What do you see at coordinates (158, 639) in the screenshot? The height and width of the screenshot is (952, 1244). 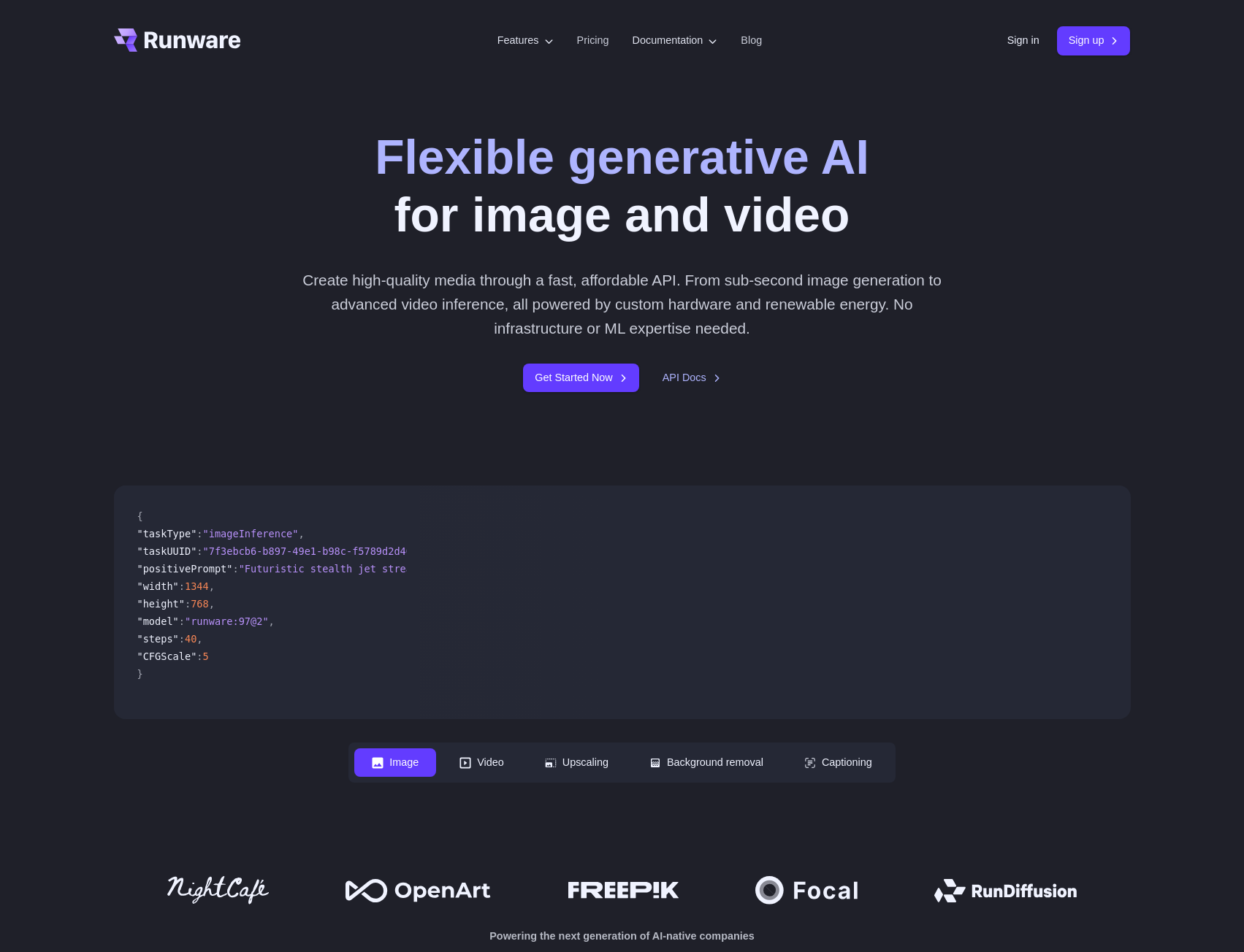 I see `span: "steps"` at bounding box center [158, 639].